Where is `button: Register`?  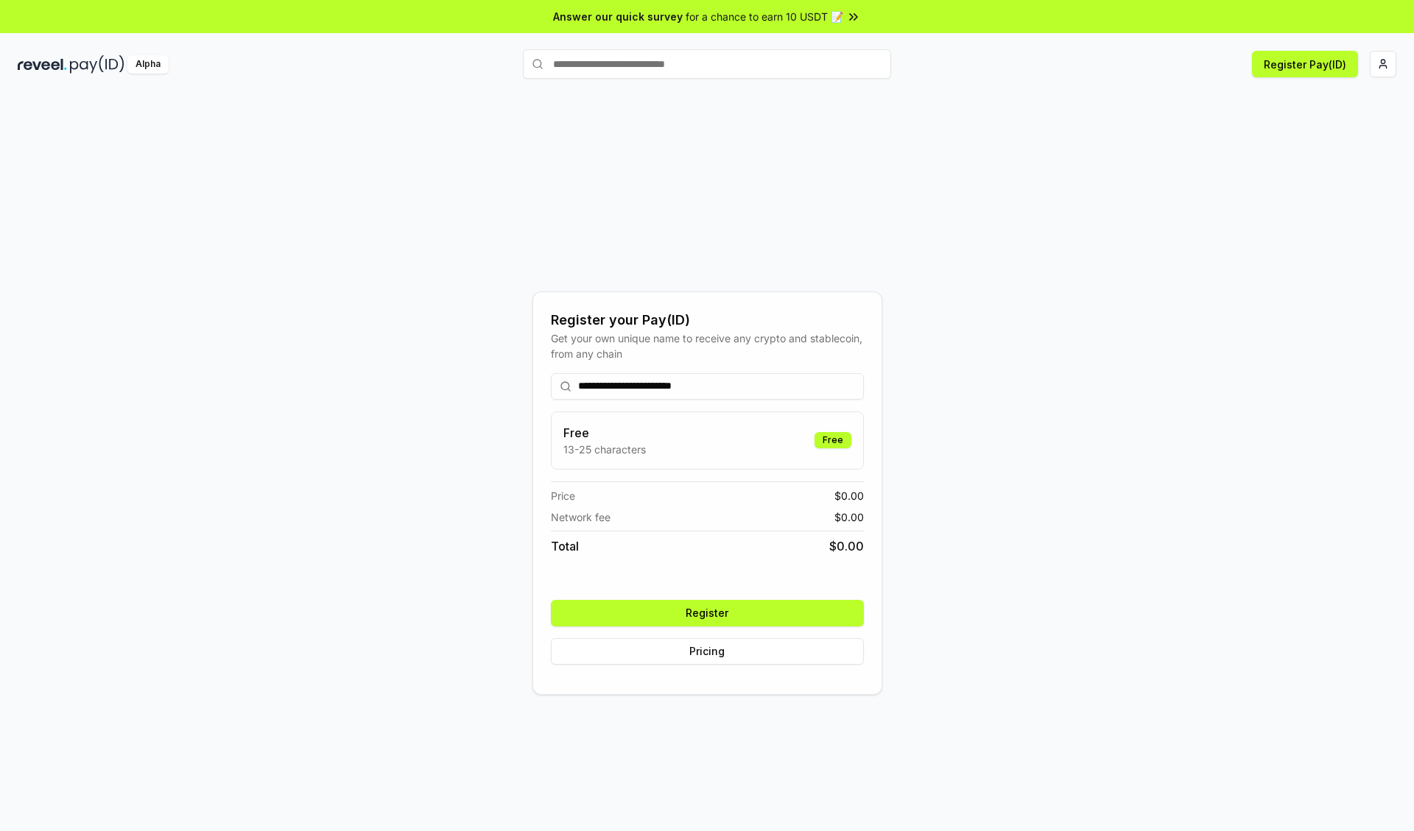 button: Register is located at coordinates (707, 613).